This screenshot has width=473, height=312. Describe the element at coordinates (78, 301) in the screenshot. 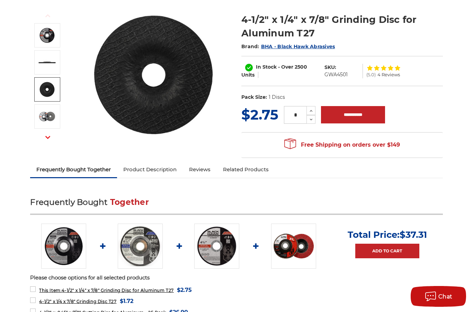

I see `span: 4-1/2" x 1/4 x 7/8" Grinding Disc T27` at that location.